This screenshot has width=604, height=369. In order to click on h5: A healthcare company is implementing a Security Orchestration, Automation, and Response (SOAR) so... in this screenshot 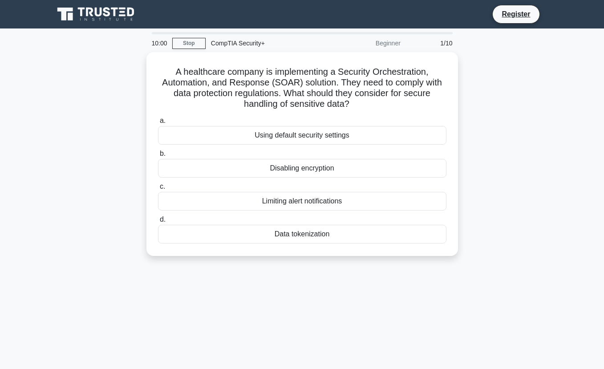, I will do `click(302, 88)`.